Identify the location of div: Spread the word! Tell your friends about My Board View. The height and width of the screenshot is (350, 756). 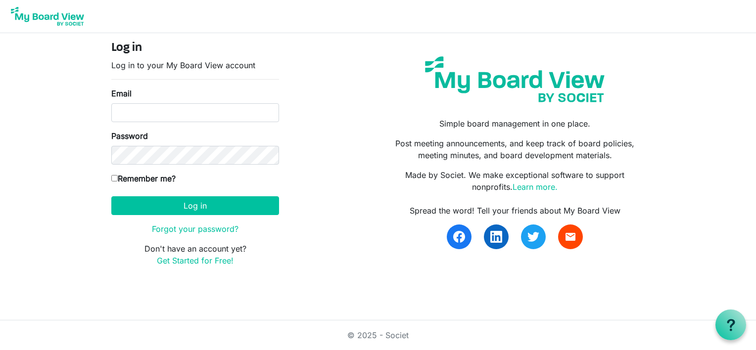
(515, 211).